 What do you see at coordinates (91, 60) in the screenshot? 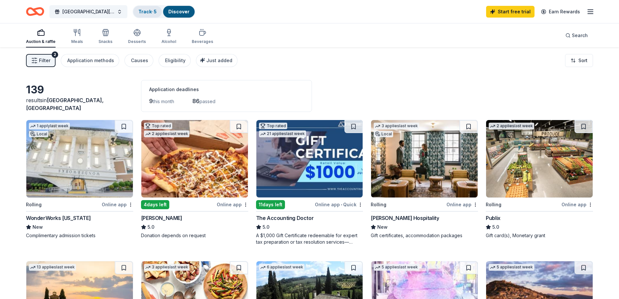
I see `div: Application methods` at bounding box center [91, 60].